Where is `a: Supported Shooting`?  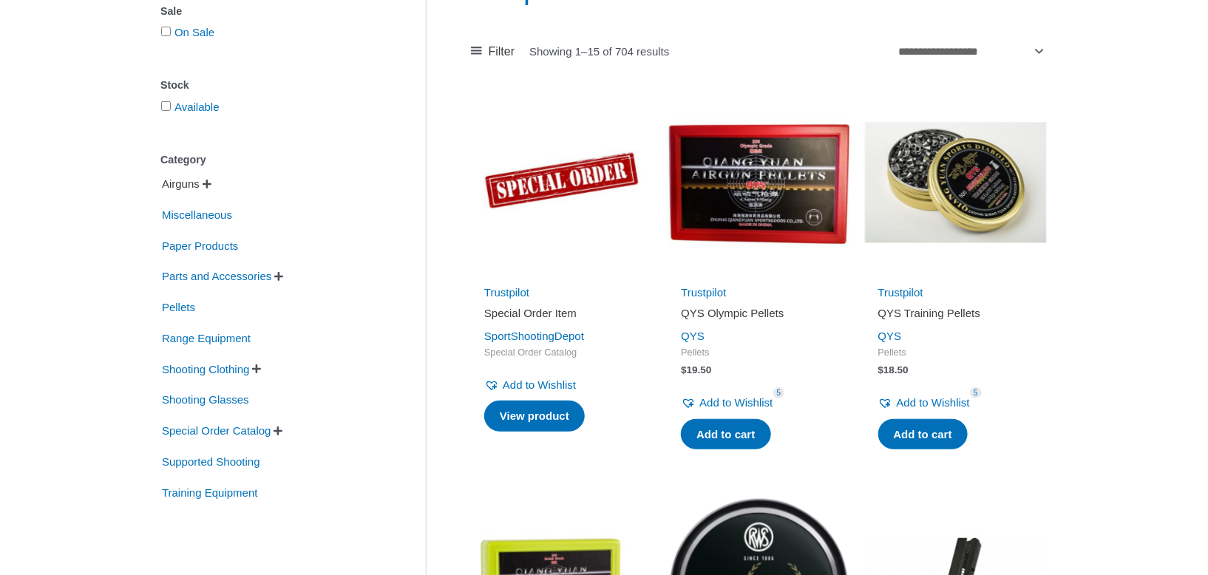
a: Supported Shooting is located at coordinates (211, 460).